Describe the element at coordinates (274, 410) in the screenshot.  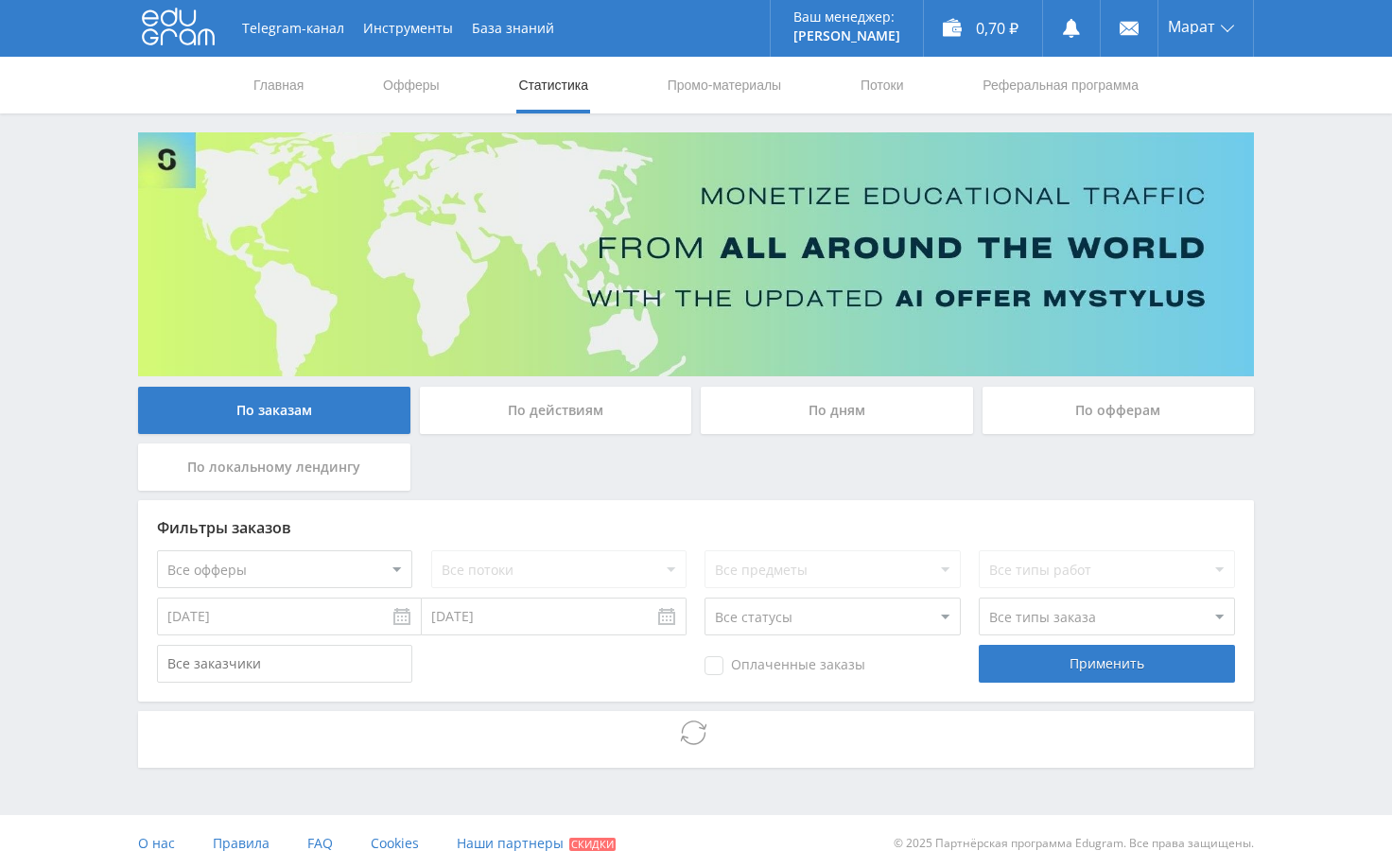
I see `div: По заказам` at that location.